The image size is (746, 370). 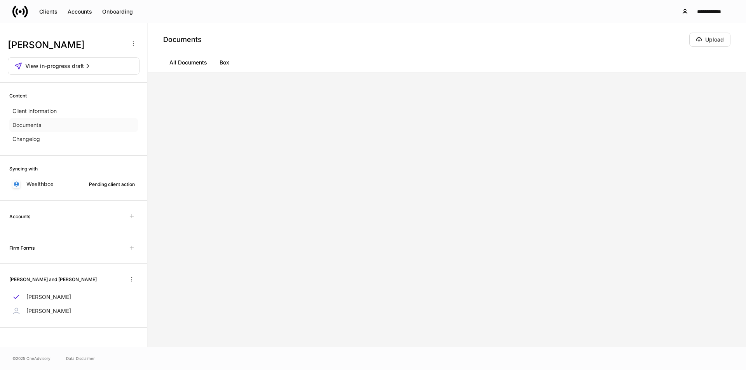 I want to click on p: Documents, so click(x=27, y=125).